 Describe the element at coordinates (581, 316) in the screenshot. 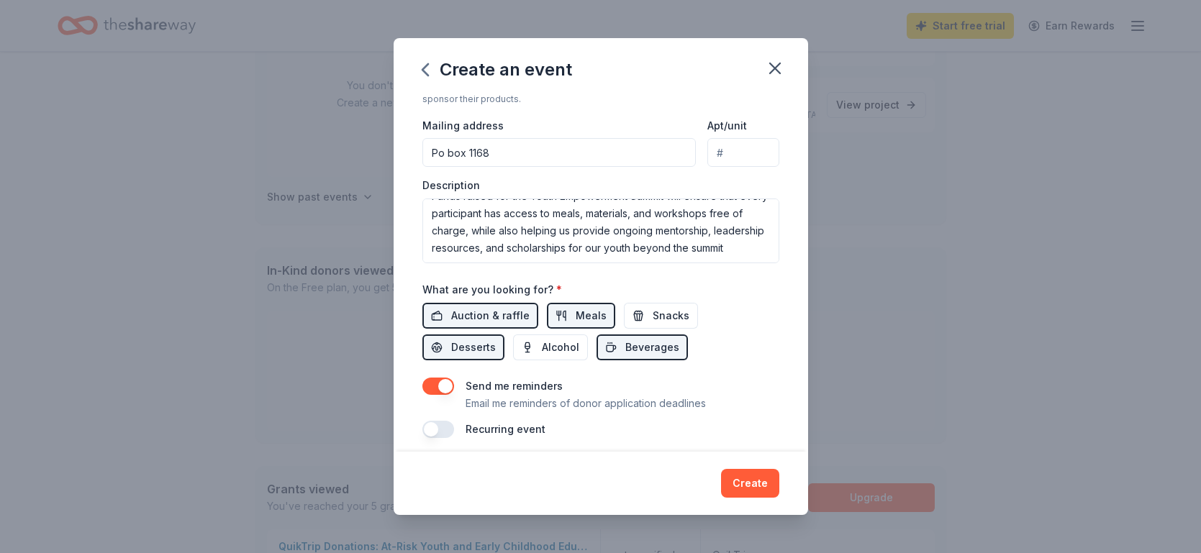

I see `button: Meals` at that location.